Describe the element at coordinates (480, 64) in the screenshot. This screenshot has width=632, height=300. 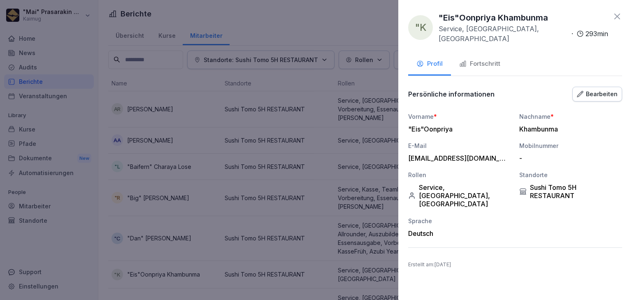
I see `div: Fortschritt` at that location.